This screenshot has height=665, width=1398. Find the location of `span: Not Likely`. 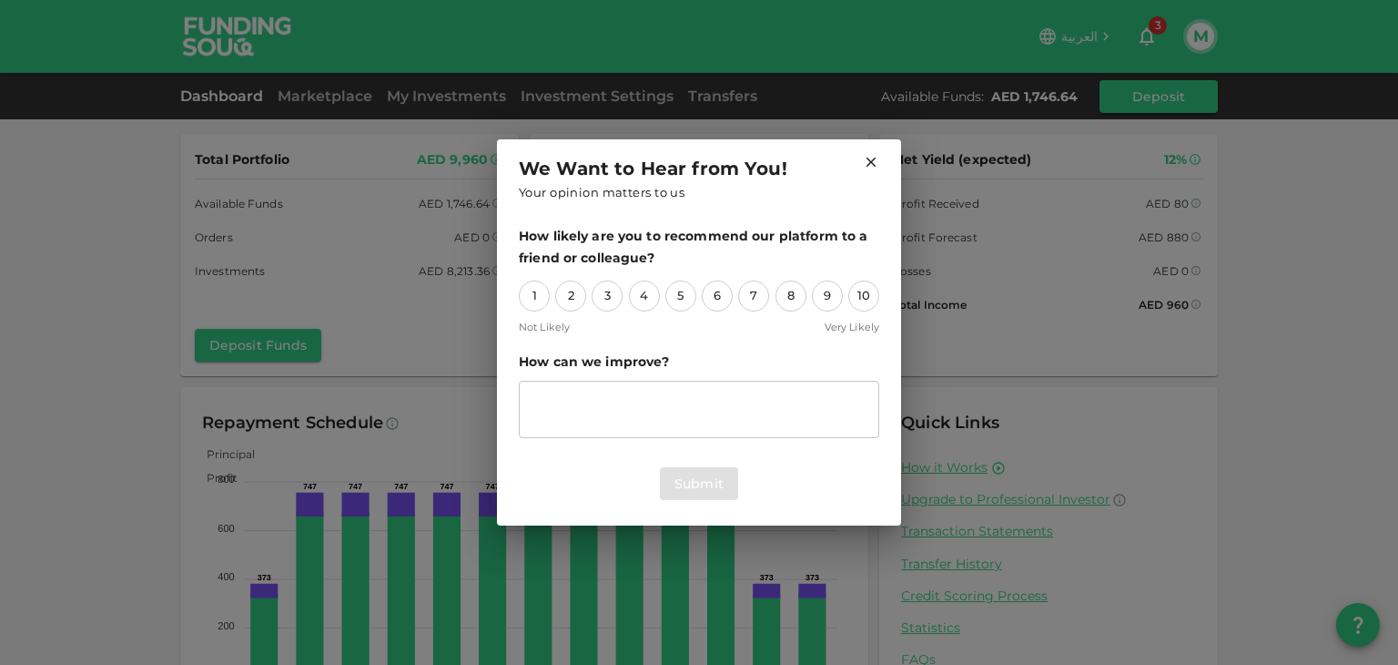

span: Not Likely is located at coordinates (544, 327).